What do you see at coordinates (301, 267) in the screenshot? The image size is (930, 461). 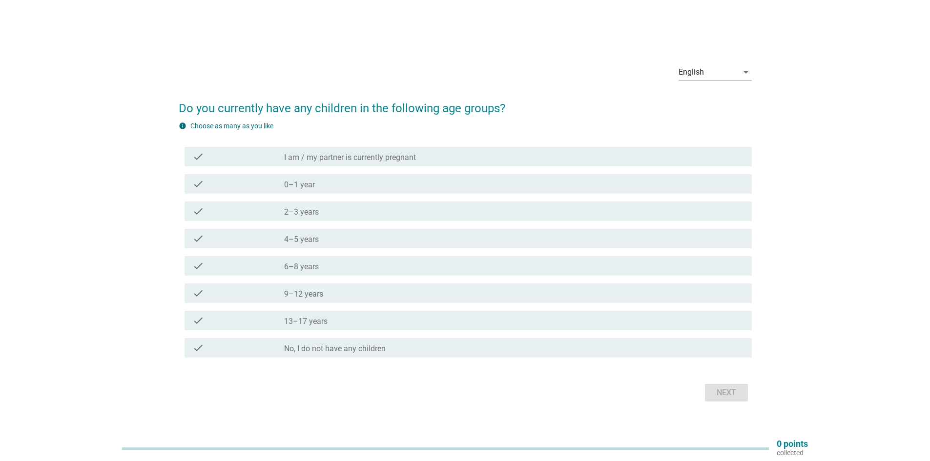 I see `label: 6–8 years` at bounding box center [301, 267].